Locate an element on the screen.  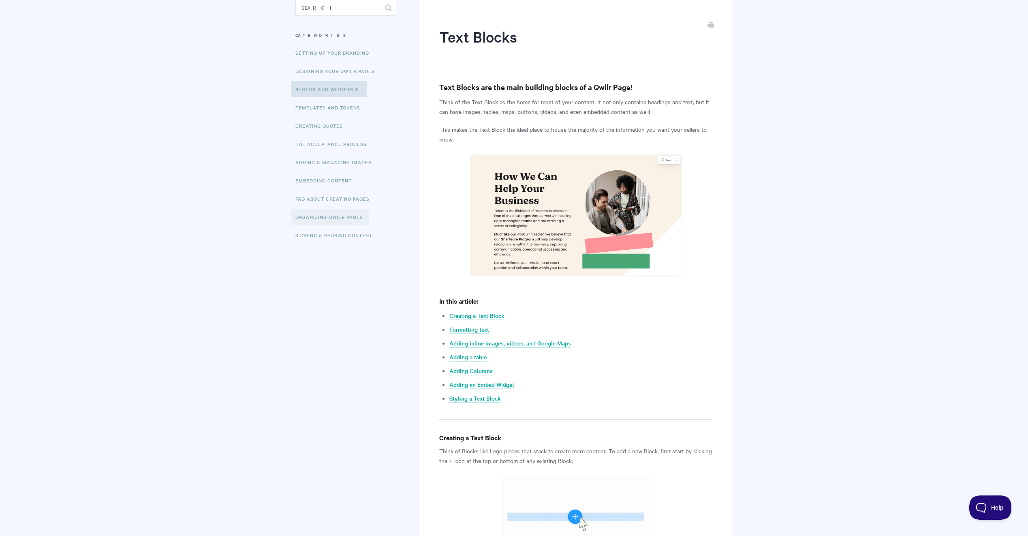
h1: Text Blocks is located at coordinates (569, 44).